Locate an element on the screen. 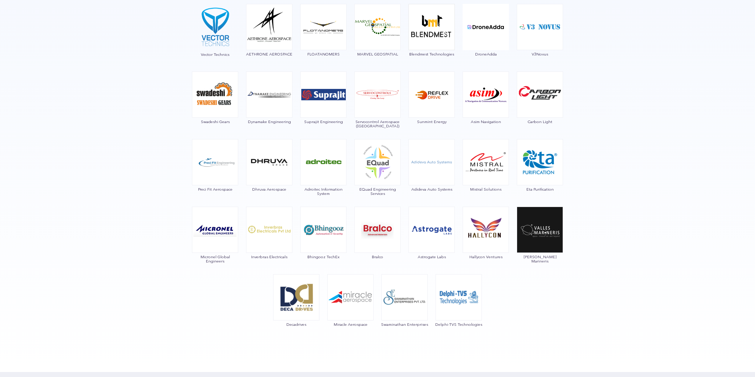  a: Vector Technics is located at coordinates (215, 40).